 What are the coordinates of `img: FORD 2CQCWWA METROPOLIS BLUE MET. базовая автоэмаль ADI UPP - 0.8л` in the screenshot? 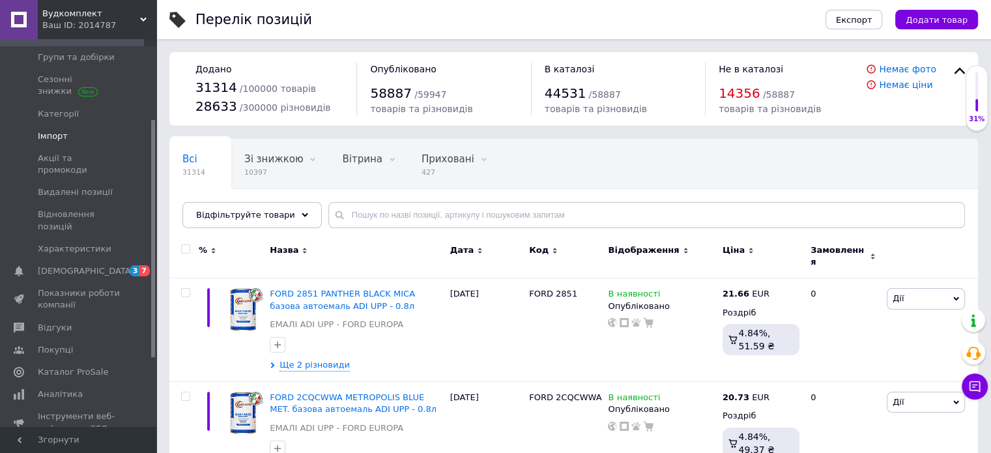 It's located at (242, 412).